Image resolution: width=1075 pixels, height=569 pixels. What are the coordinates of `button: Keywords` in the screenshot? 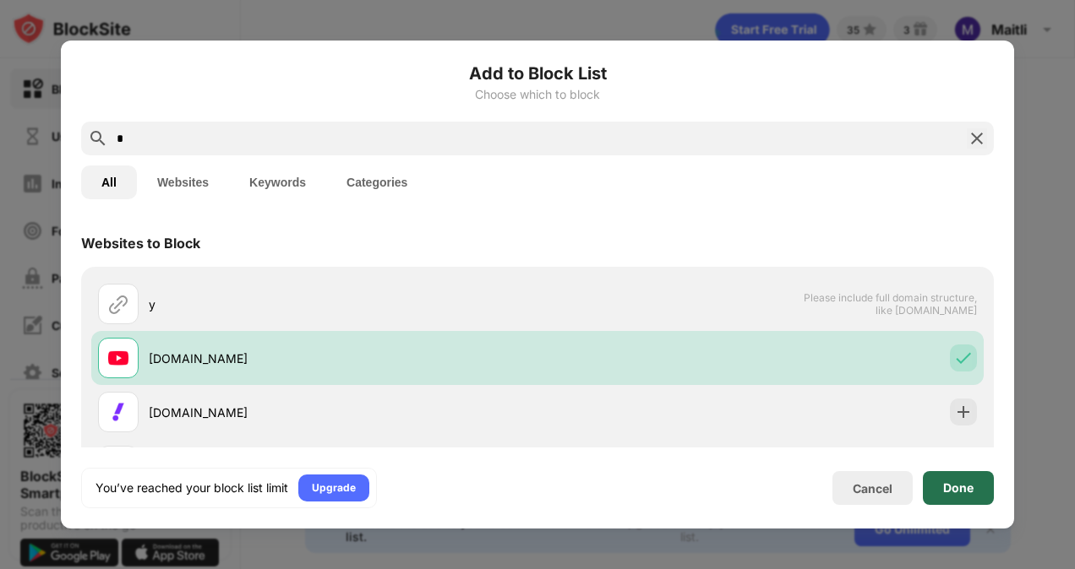 It's located at (277, 182).